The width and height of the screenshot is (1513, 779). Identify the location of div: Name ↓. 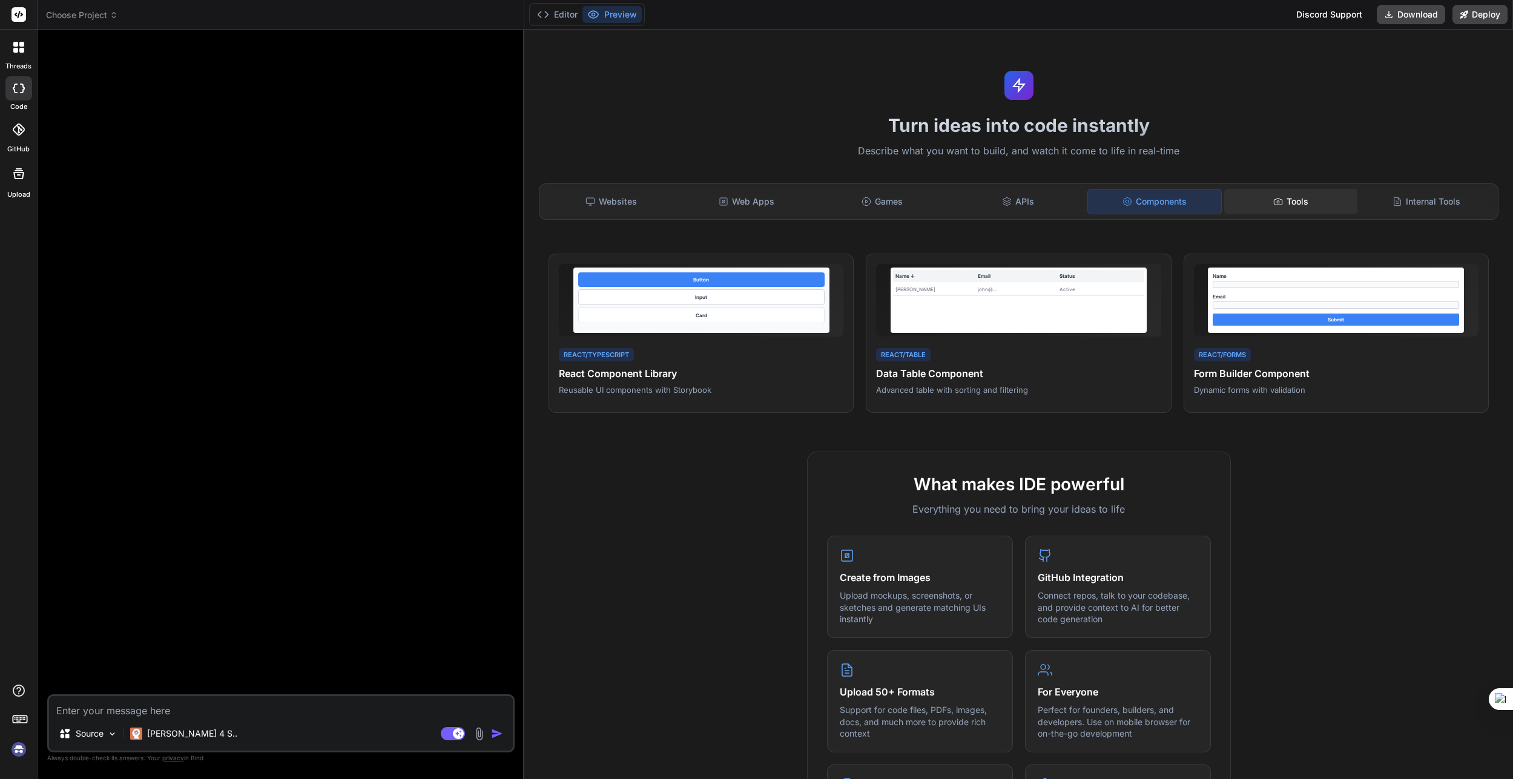
(936, 276).